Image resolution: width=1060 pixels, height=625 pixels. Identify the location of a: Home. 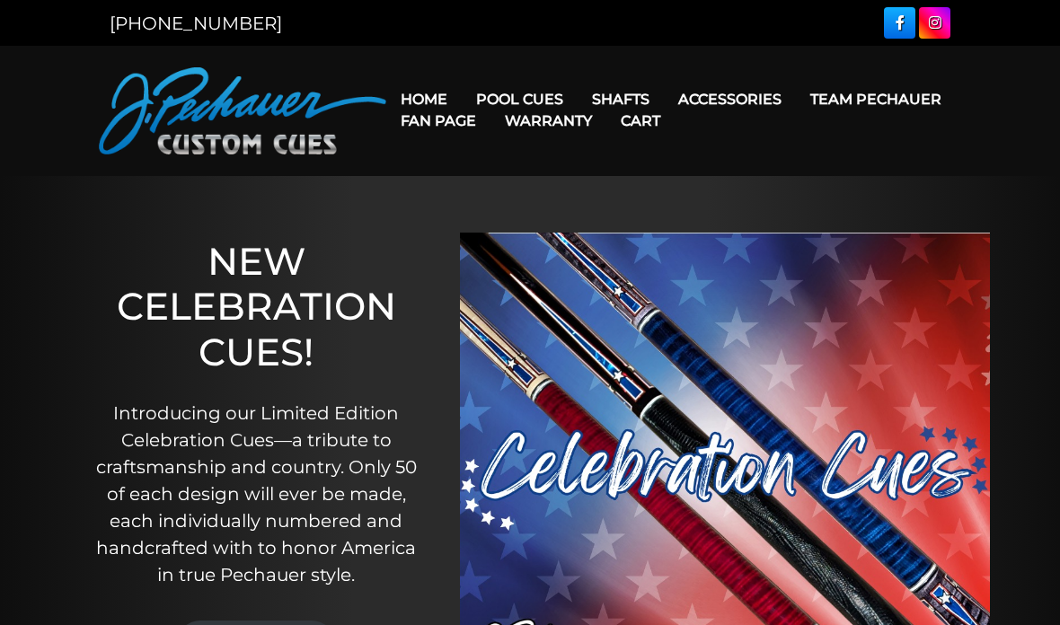
(424, 99).